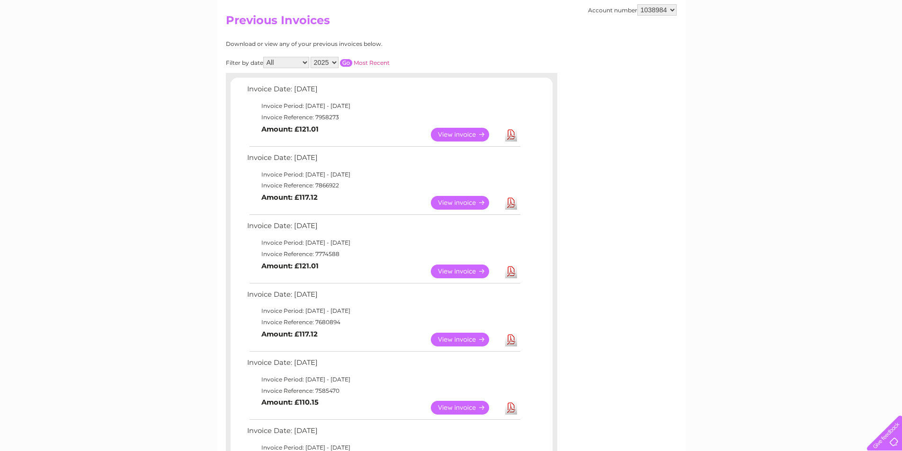  What do you see at coordinates (290, 403) in the screenshot?
I see `b: Amount: £110.15` at bounding box center [290, 403].